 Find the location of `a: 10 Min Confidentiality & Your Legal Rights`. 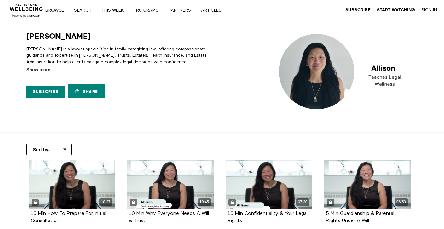

a: 10 Min Confidentiality & Your Legal Rights is located at coordinates (268, 217).